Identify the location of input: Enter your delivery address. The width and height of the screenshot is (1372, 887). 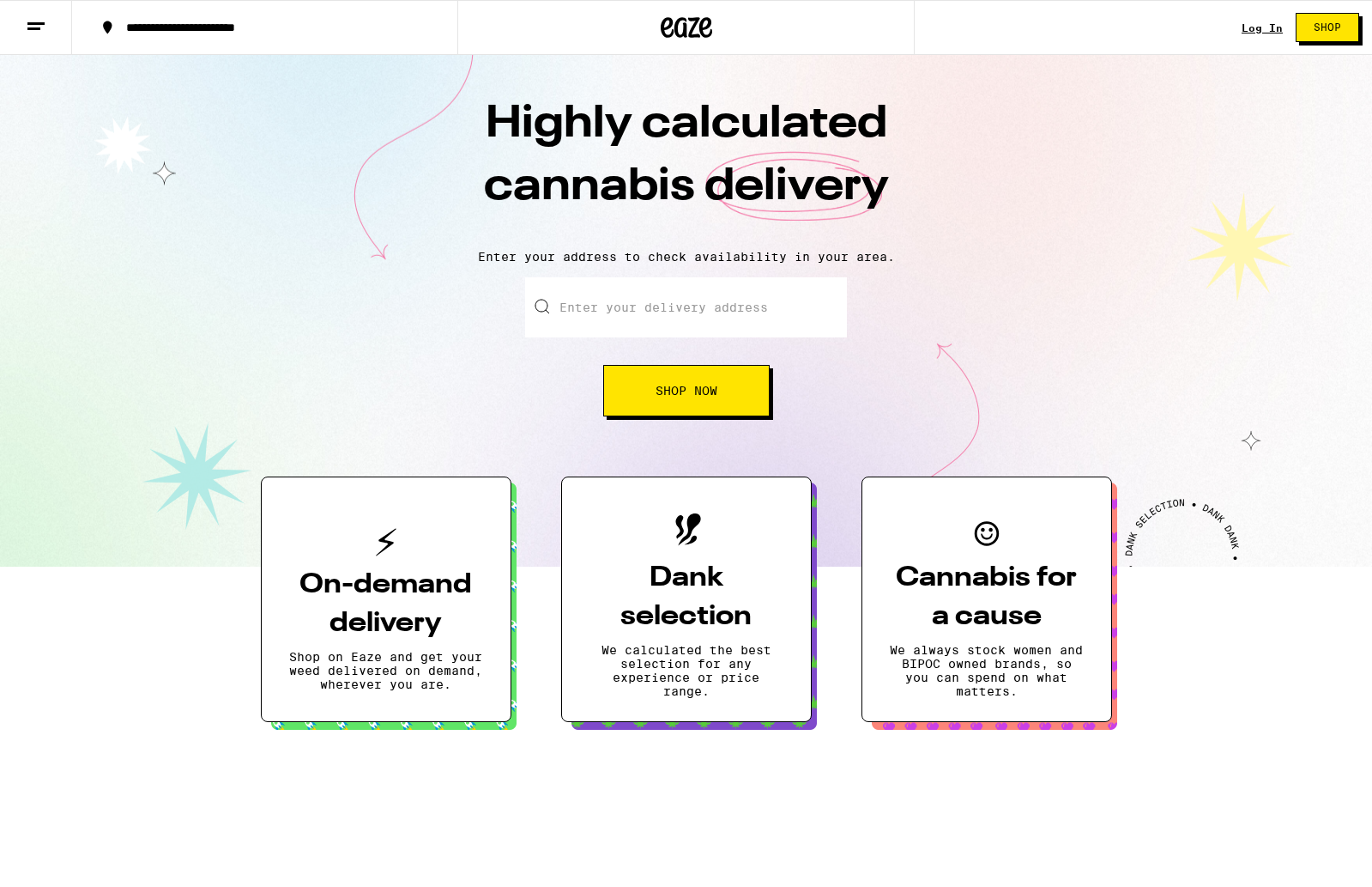
(686, 307).